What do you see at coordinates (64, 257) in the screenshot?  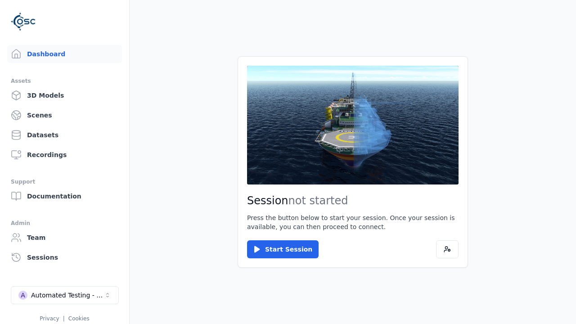 I see `a: Sessions` at bounding box center [64, 257].